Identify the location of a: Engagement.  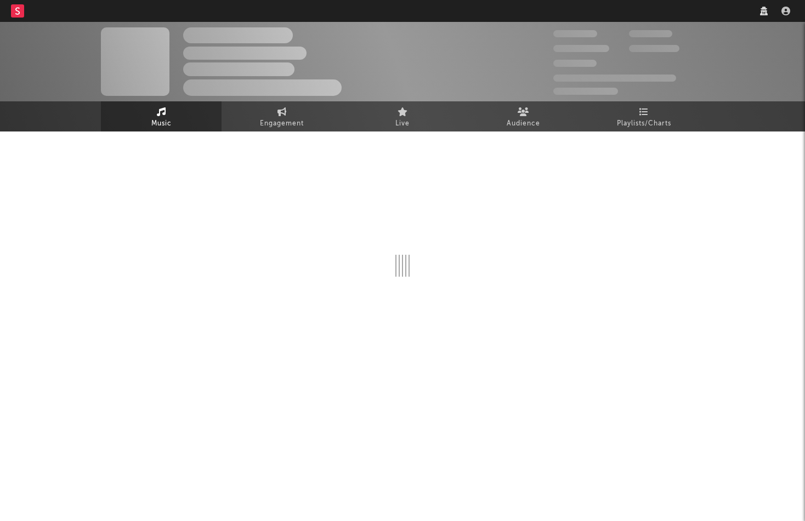
(282, 116).